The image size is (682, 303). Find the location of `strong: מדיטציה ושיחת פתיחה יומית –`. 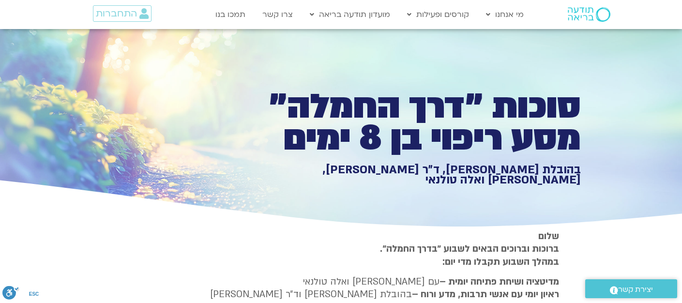

strong: מדיטציה ושיחת פתיחה יומית – is located at coordinates (499, 282).